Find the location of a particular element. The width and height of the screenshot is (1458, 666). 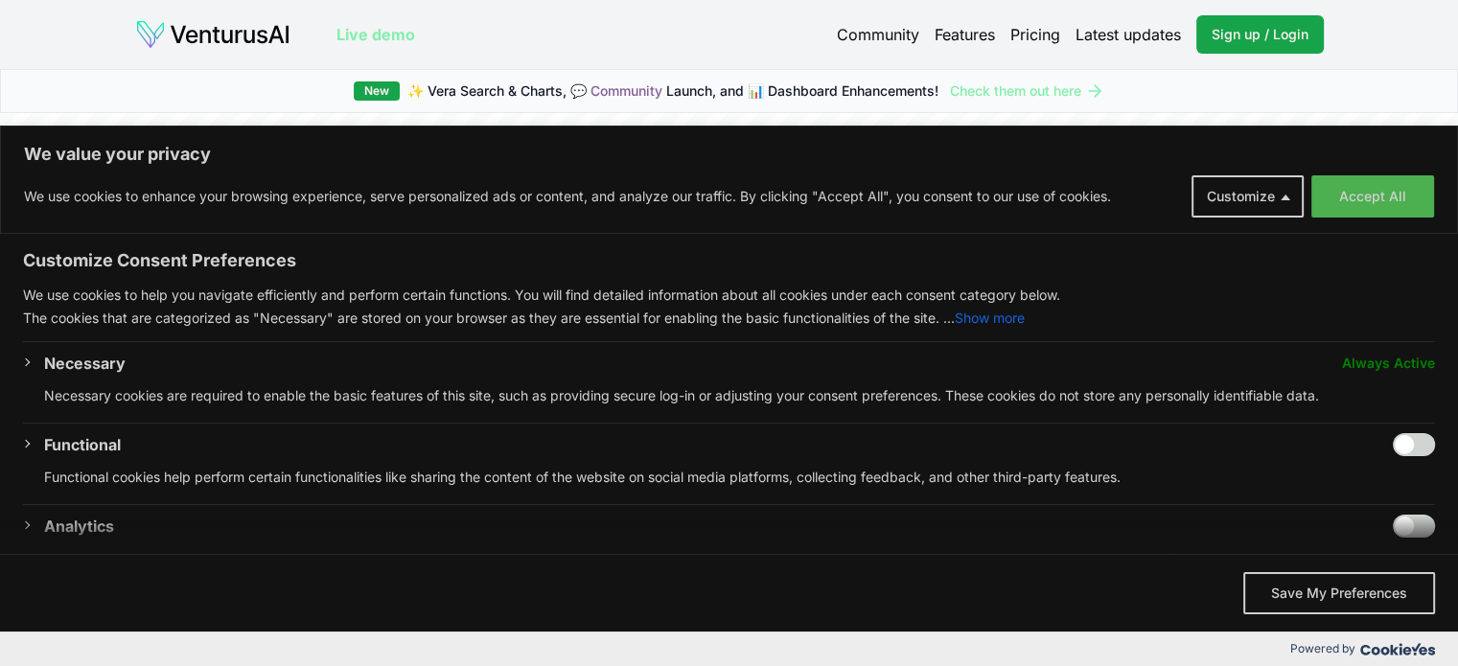

button: Necessary is located at coordinates (84, 363).